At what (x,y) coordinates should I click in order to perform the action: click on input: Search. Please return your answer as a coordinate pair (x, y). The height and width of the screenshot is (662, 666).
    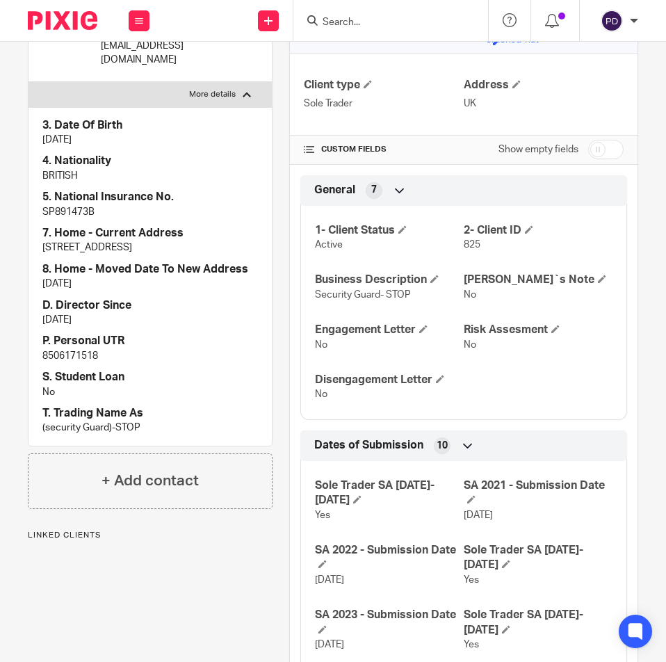
    Looking at the image, I should click on (384, 23).